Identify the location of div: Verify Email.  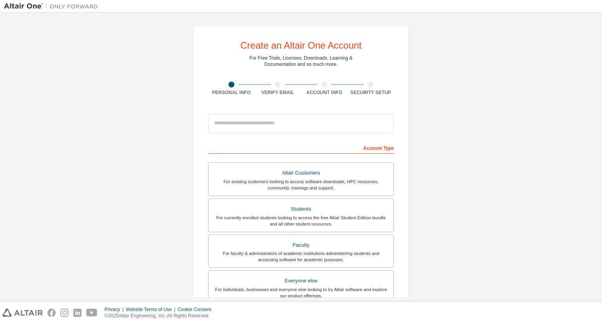
(278, 93).